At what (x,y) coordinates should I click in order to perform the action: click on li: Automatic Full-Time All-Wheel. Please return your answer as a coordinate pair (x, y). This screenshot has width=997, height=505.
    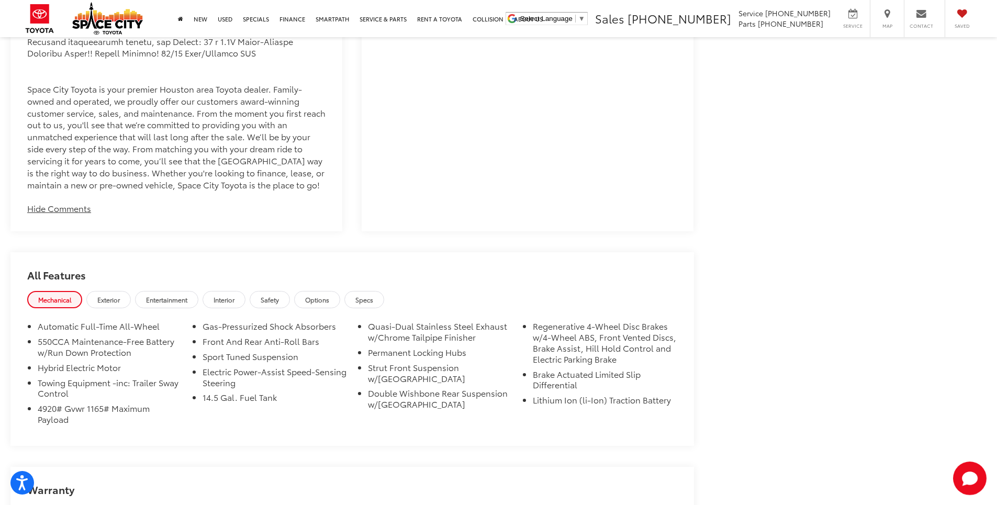
    Looking at the image, I should click on (109, 328).